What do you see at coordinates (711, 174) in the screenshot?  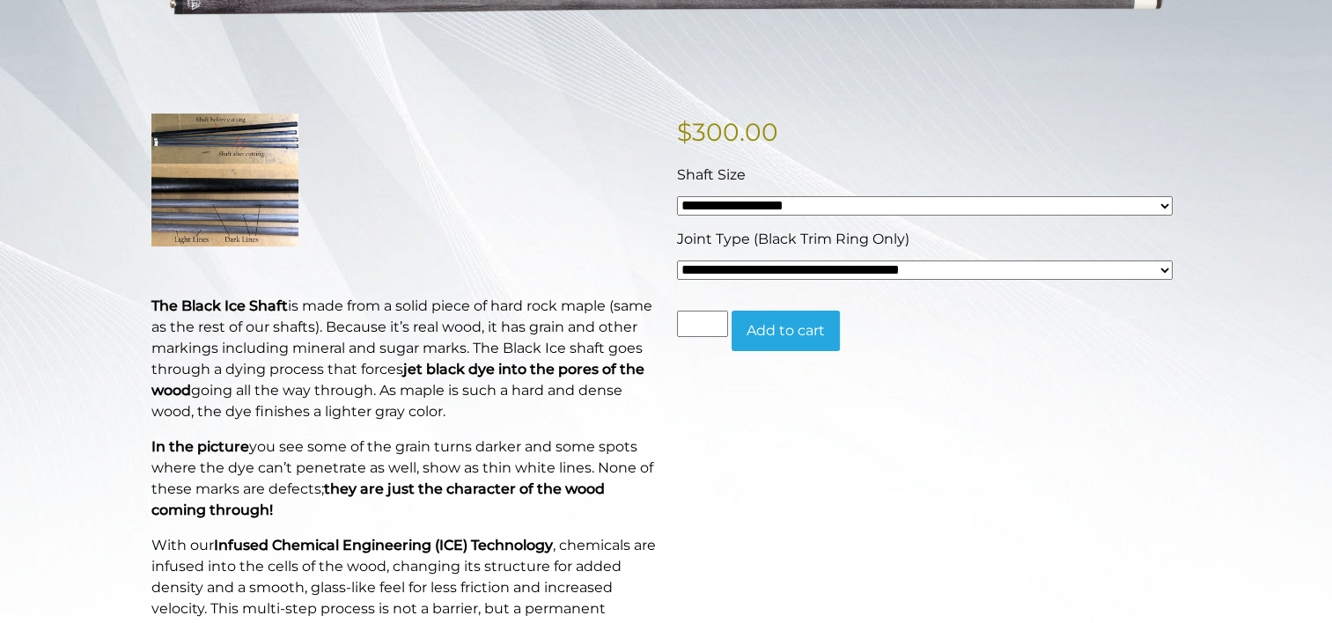 I see `span: Shaft Size` at bounding box center [711, 174].